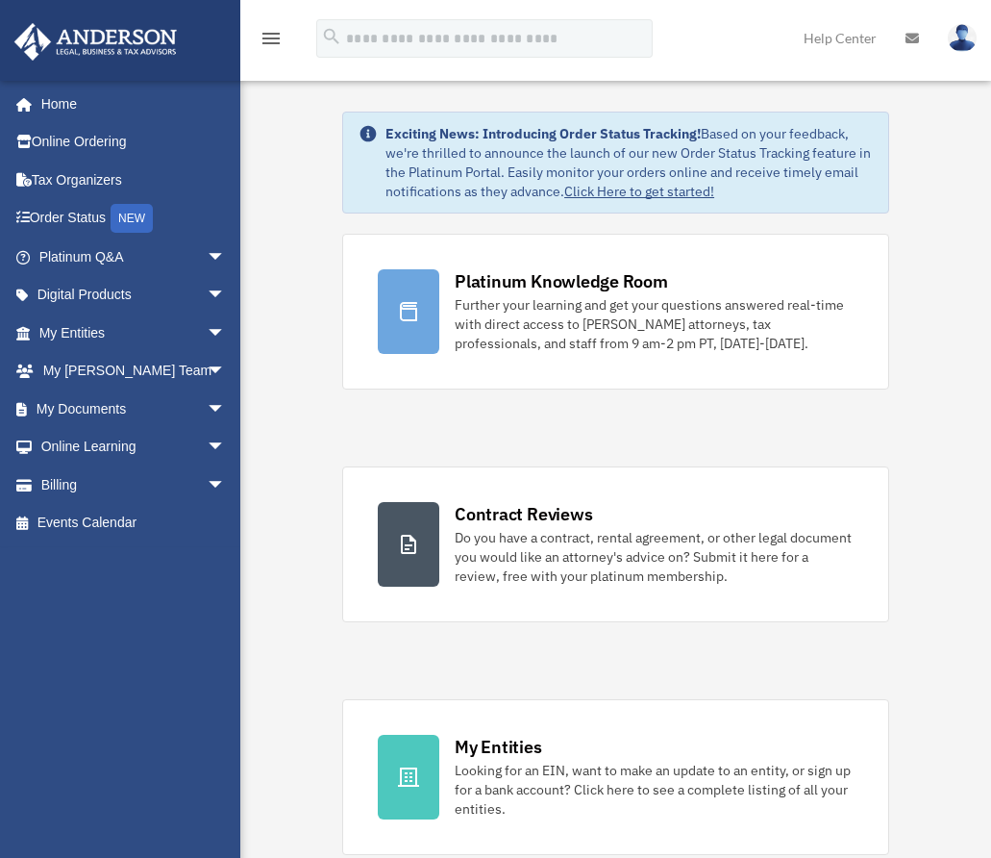 The height and width of the screenshot is (858, 991). I want to click on a: Digital Productsarrow_drop_down, so click(134, 295).